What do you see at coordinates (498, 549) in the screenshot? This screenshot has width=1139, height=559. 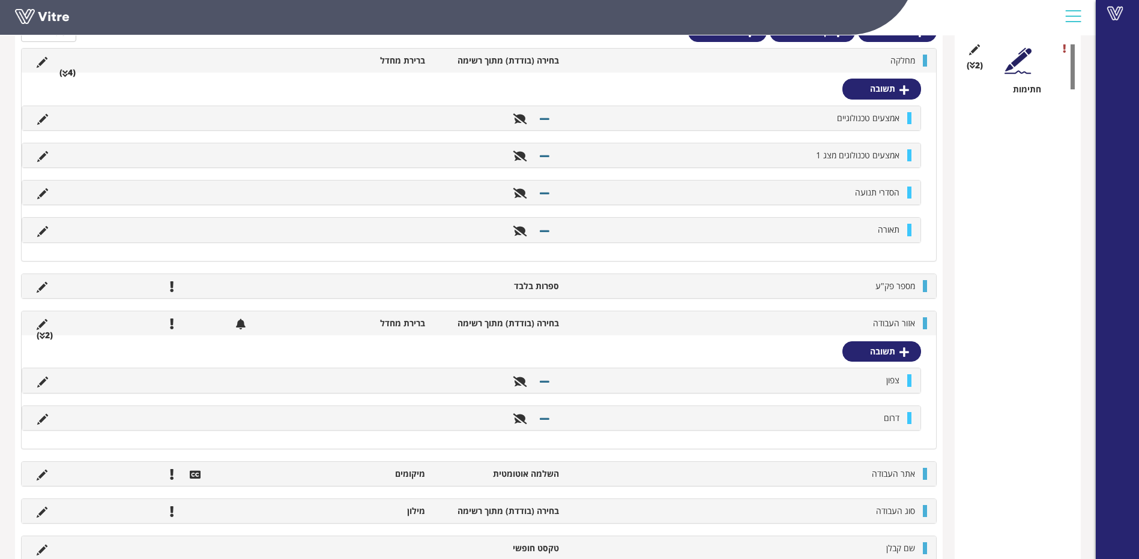 I see `li: טקסט חופשי` at bounding box center [498, 549].